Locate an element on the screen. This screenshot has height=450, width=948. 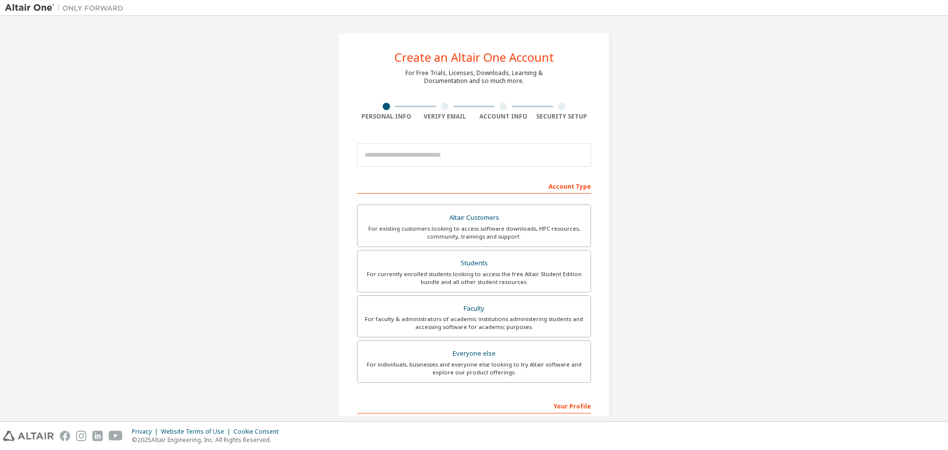
div: Students is located at coordinates (474, 263).